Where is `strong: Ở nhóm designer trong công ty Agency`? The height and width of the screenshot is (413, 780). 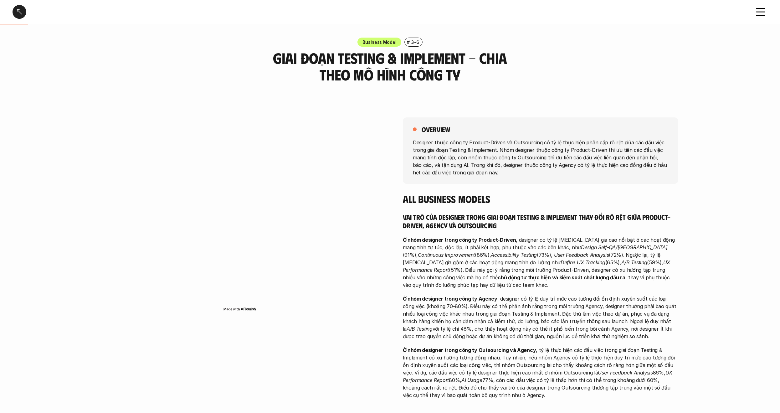 strong: Ở nhóm designer trong công ty Agency is located at coordinates (450, 298).